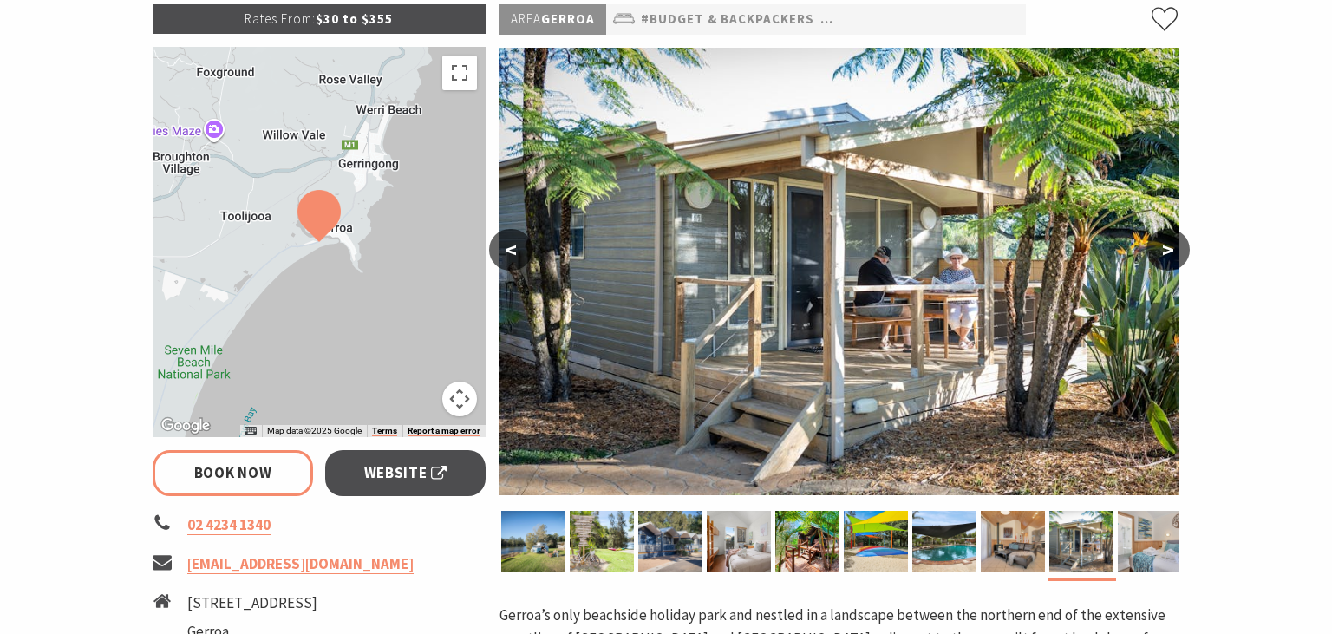 The height and width of the screenshot is (634, 1332). I want to click on img: Welcome to Seven Mile Beach Holiday Park, so click(602, 541).